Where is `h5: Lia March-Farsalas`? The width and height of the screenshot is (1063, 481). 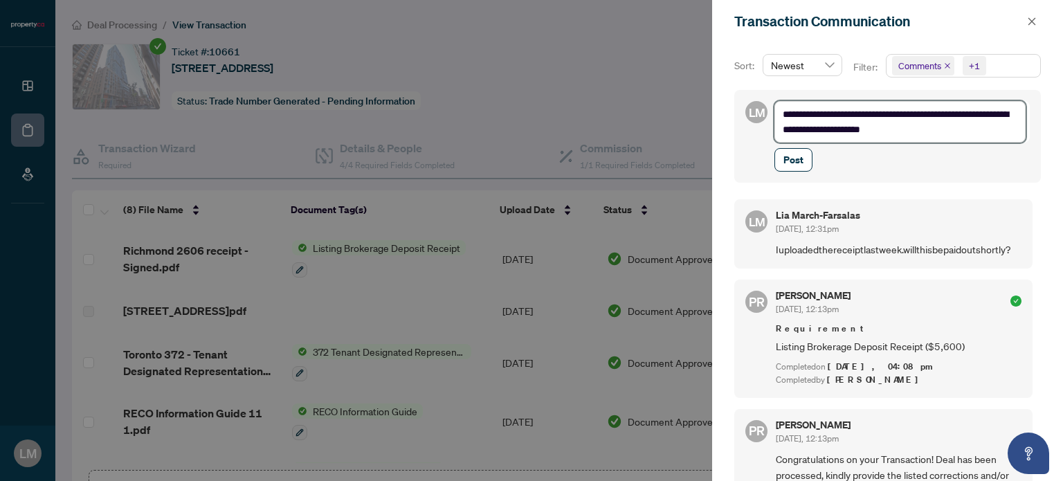 h5: Lia March-Farsalas is located at coordinates (818, 215).